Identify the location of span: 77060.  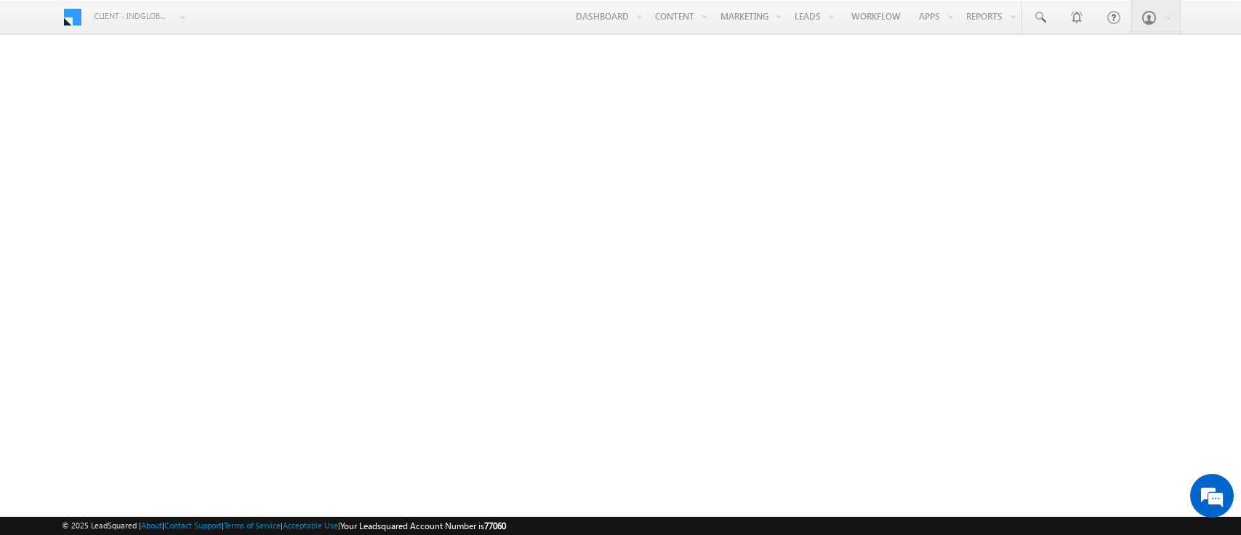
(495, 525).